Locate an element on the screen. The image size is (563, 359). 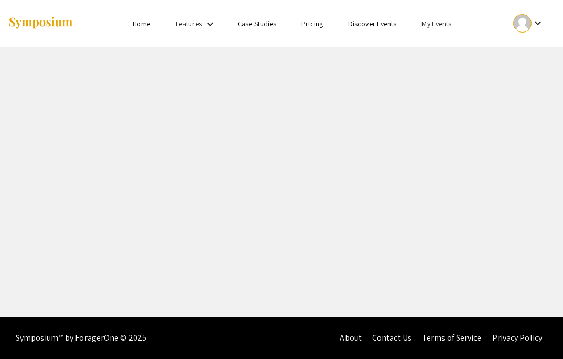
a: My Events is located at coordinates (436, 24).